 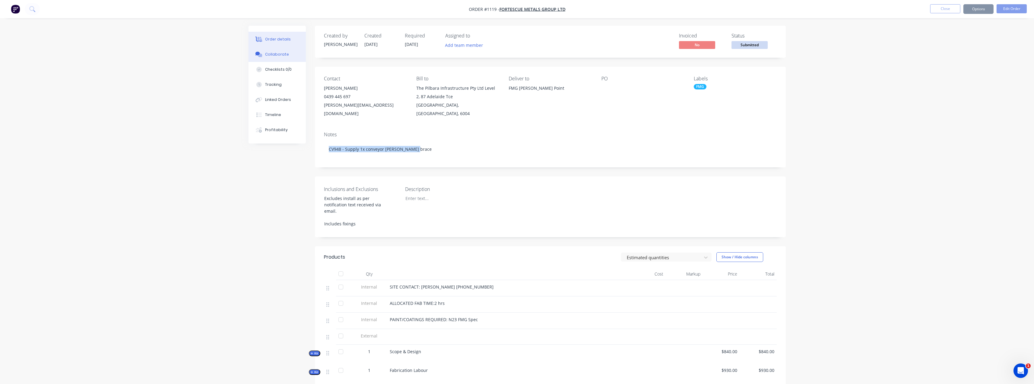 What do you see at coordinates (697, 45) in the screenshot?
I see `span: No` at bounding box center [697, 45].